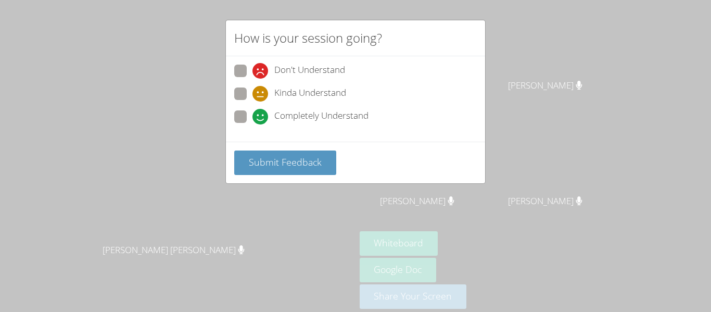  I want to click on span: Kinda Understand, so click(310, 94).